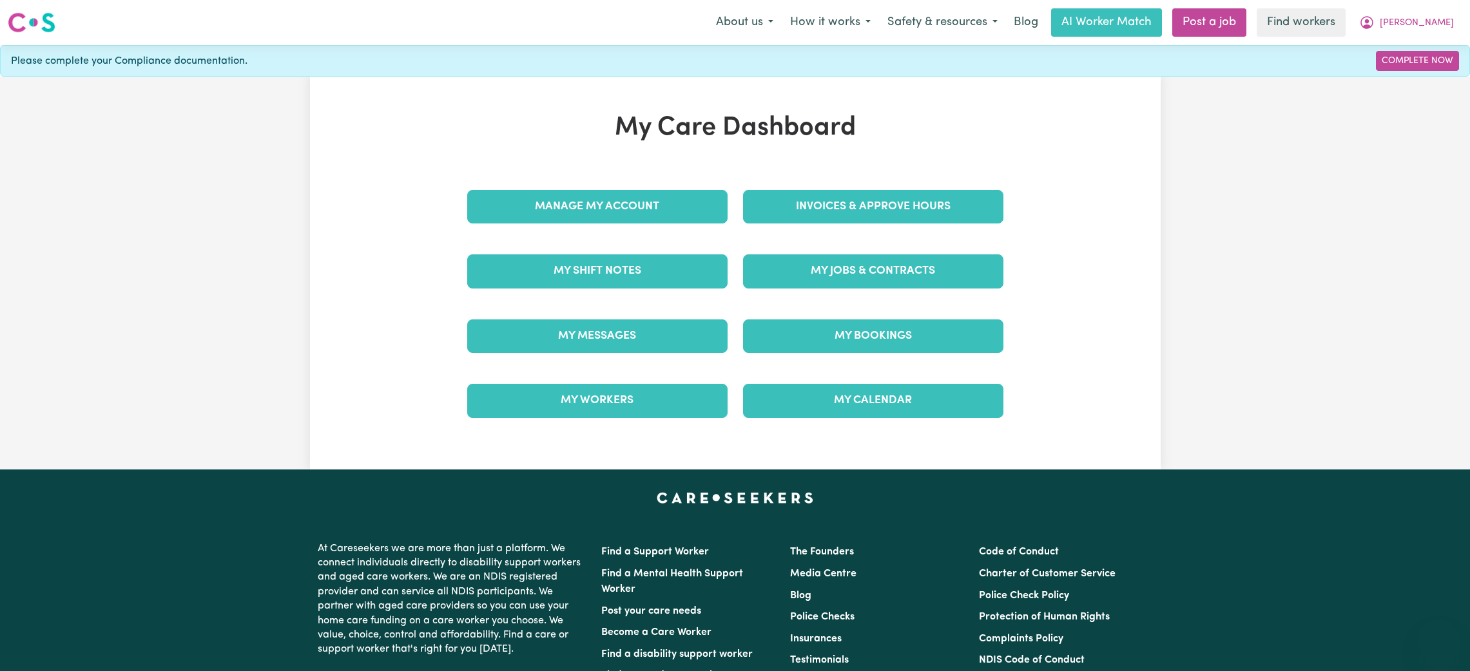 Image resolution: width=1470 pixels, height=671 pixels. Describe the element at coordinates (873, 336) in the screenshot. I see `a: My Bookings` at that location.